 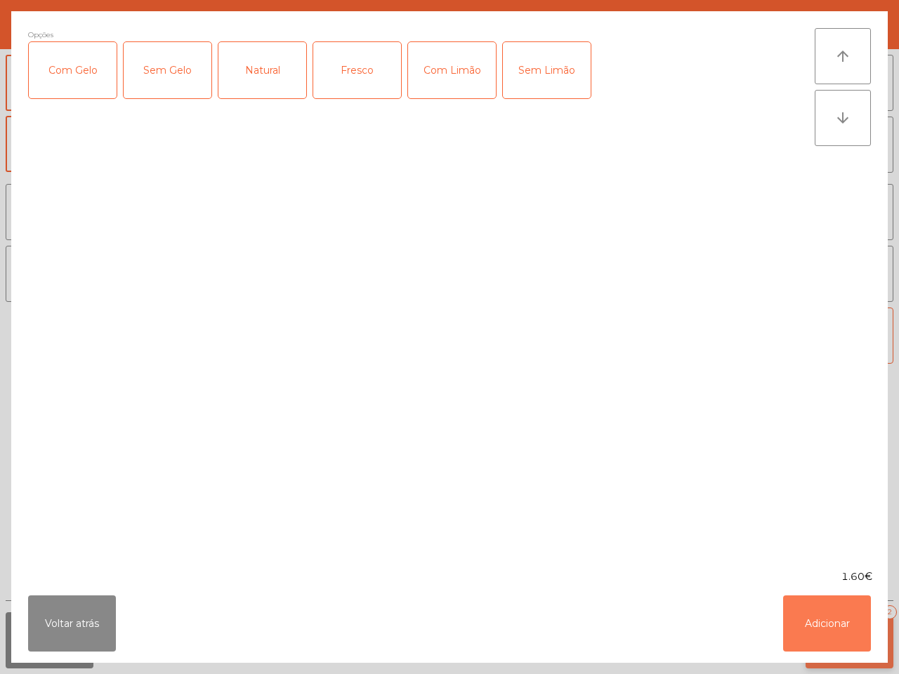 What do you see at coordinates (41, 34) in the screenshot?
I see `span: Opções` at bounding box center [41, 34].